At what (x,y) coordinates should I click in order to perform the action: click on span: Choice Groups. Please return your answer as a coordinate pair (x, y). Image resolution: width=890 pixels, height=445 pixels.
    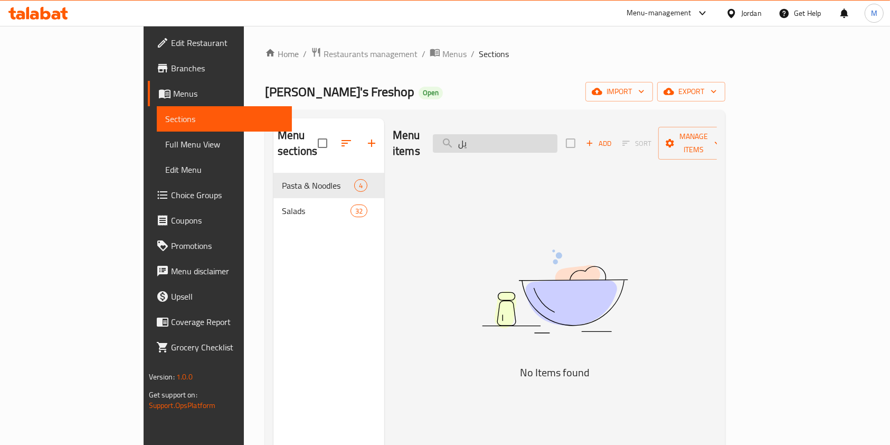
    Looking at the image, I should click on (228, 195).